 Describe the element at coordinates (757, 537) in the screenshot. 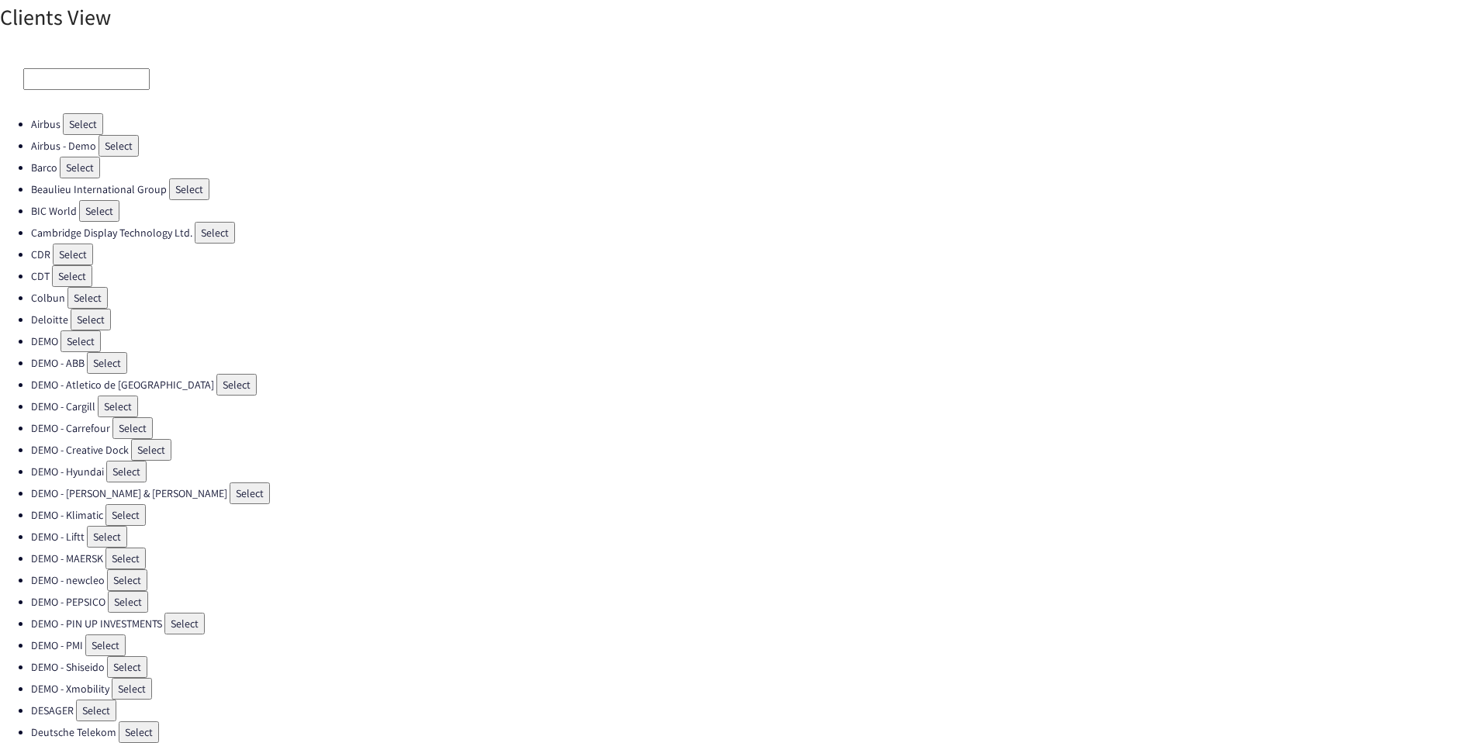

I see `li: DEMO - Liftt` at that location.